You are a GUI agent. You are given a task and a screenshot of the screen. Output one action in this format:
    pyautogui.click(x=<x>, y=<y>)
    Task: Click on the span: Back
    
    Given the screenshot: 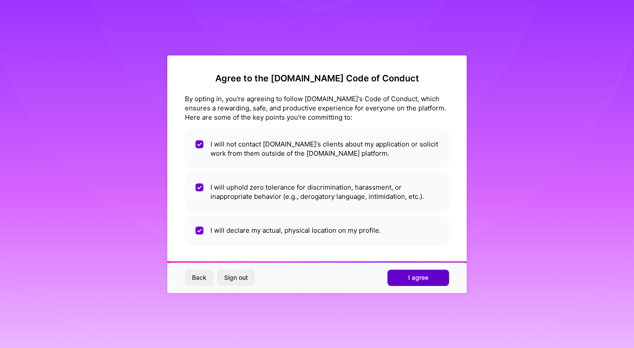 What is the action you would take?
    pyautogui.click(x=199, y=278)
    